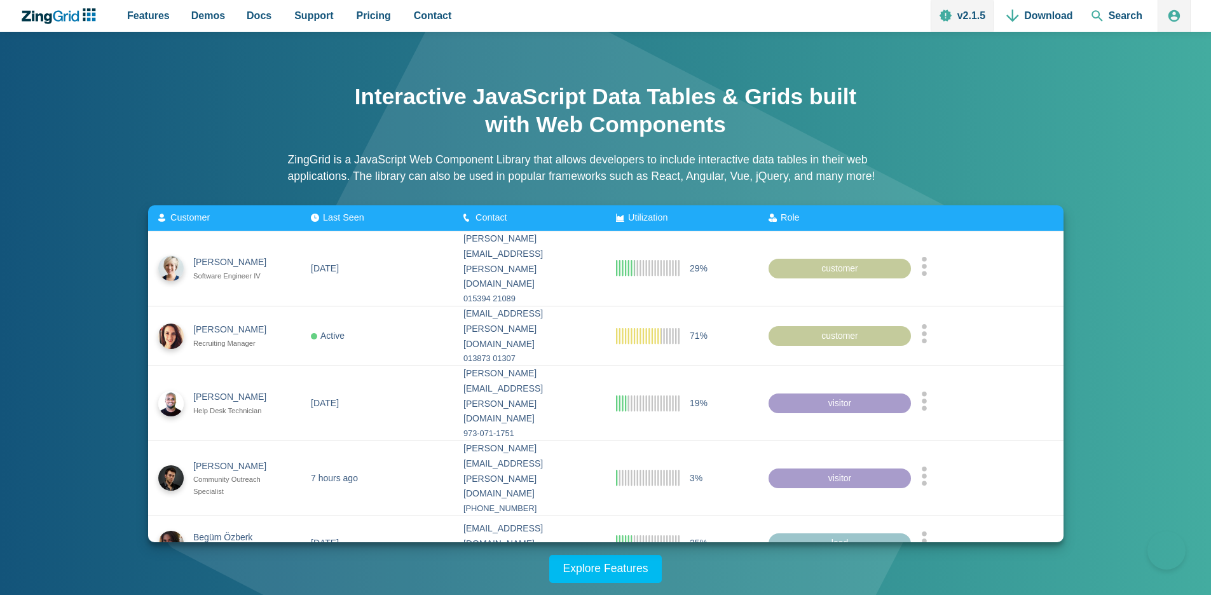 The width and height of the screenshot is (1211, 595). Describe the element at coordinates (529, 358) in the screenshot. I see `div: 013873 01307` at that location.